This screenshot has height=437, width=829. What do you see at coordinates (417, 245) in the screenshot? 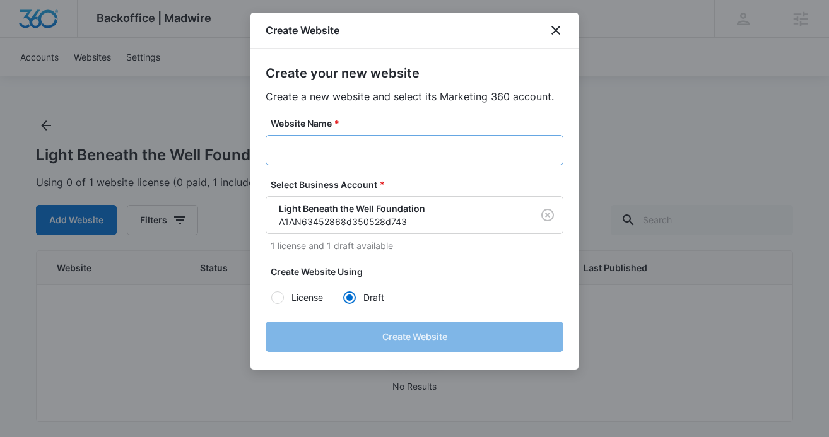
I see `p: 1 license and 1 draft available` at bounding box center [417, 245].